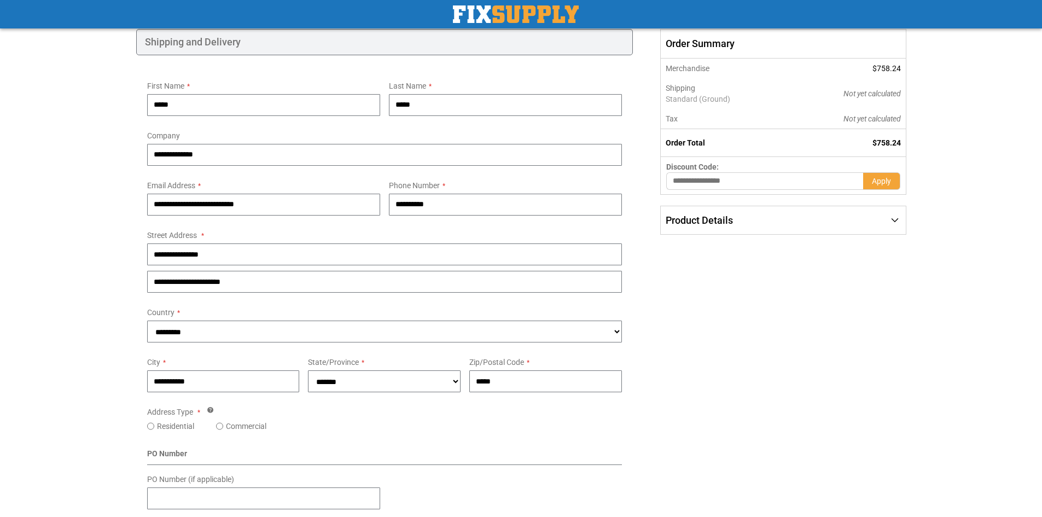  Describe the element at coordinates (176, 426) in the screenshot. I see `label: Residential` at that location.